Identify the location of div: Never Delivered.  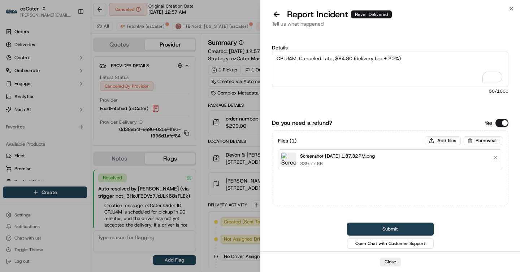
(371, 14).